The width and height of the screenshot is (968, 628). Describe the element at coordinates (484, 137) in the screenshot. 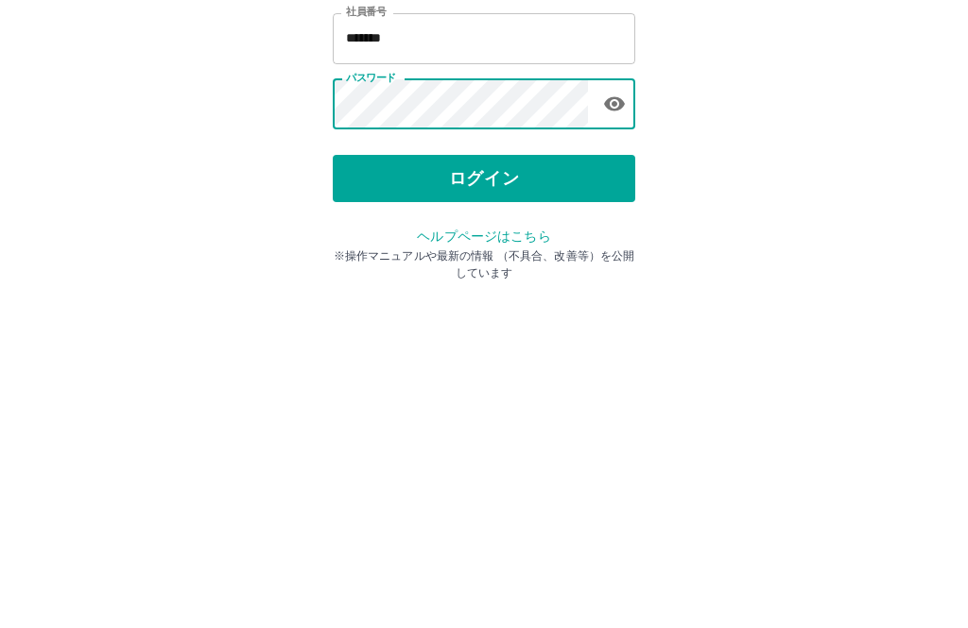

I see `h2: ログイン` at that location.